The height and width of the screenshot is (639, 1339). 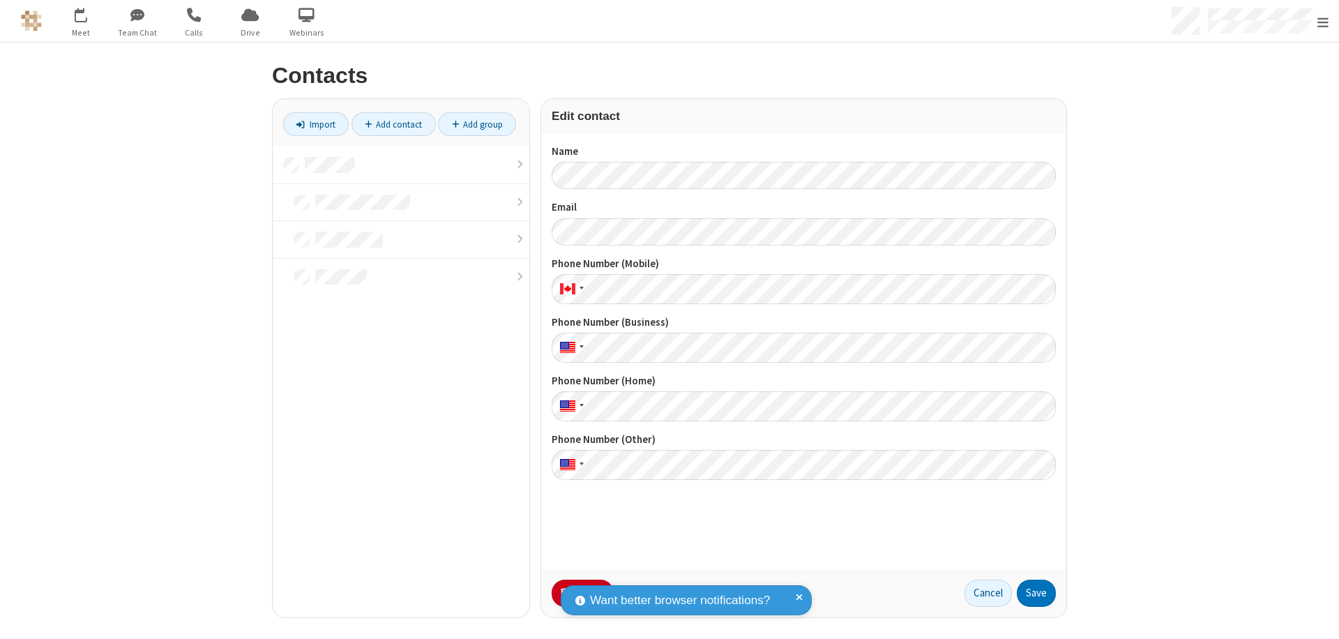 I want to click on div: 3, so click(x=88, y=13).